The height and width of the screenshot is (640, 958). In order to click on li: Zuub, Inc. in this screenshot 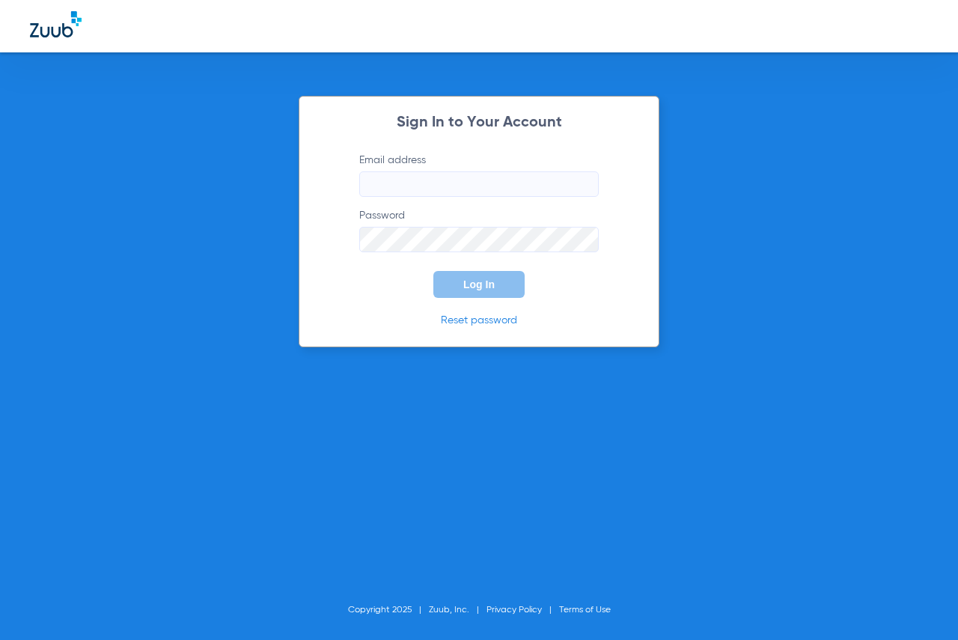, I will do `click(457, 610)`.